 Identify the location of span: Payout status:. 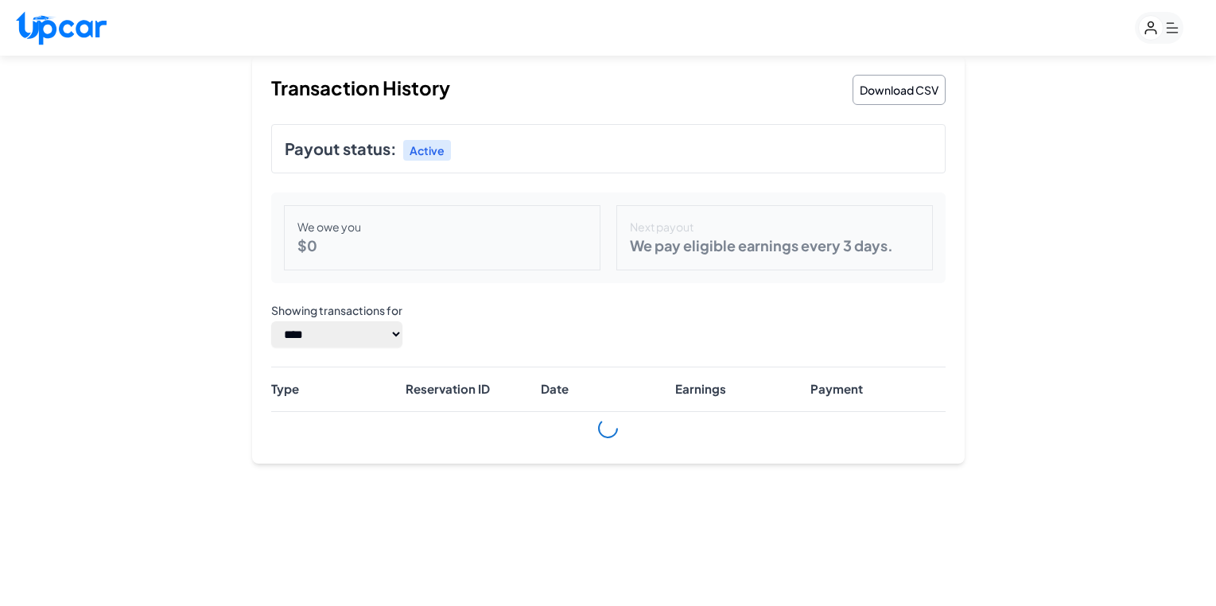
(340, 148).